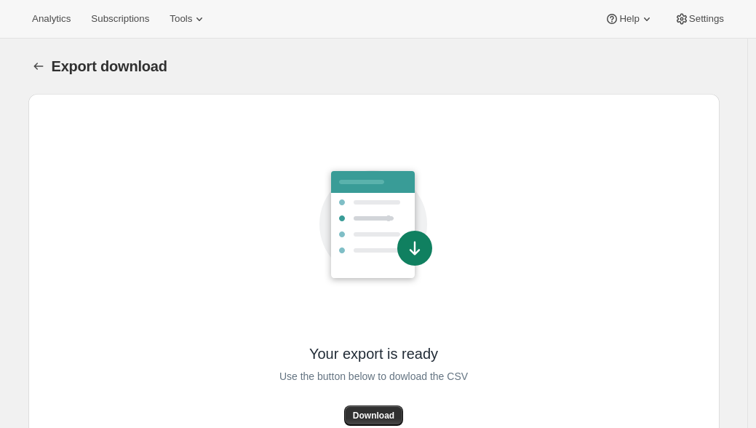  I want to click on span: Download, so click(373, 416).